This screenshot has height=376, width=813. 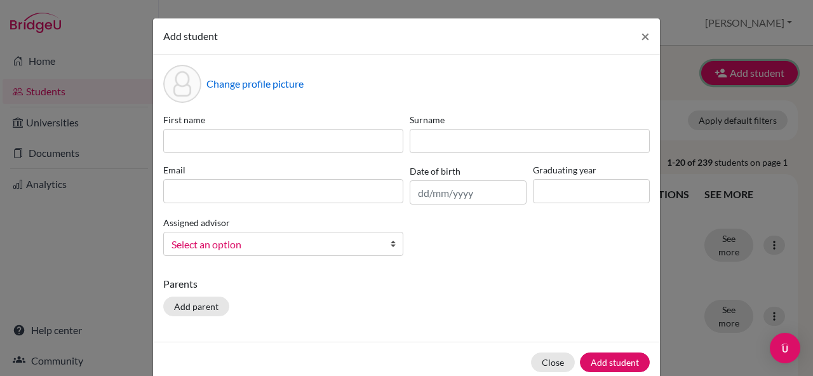 I want to click on input: dd/mm/yyyy, so click(x=468, y=192).